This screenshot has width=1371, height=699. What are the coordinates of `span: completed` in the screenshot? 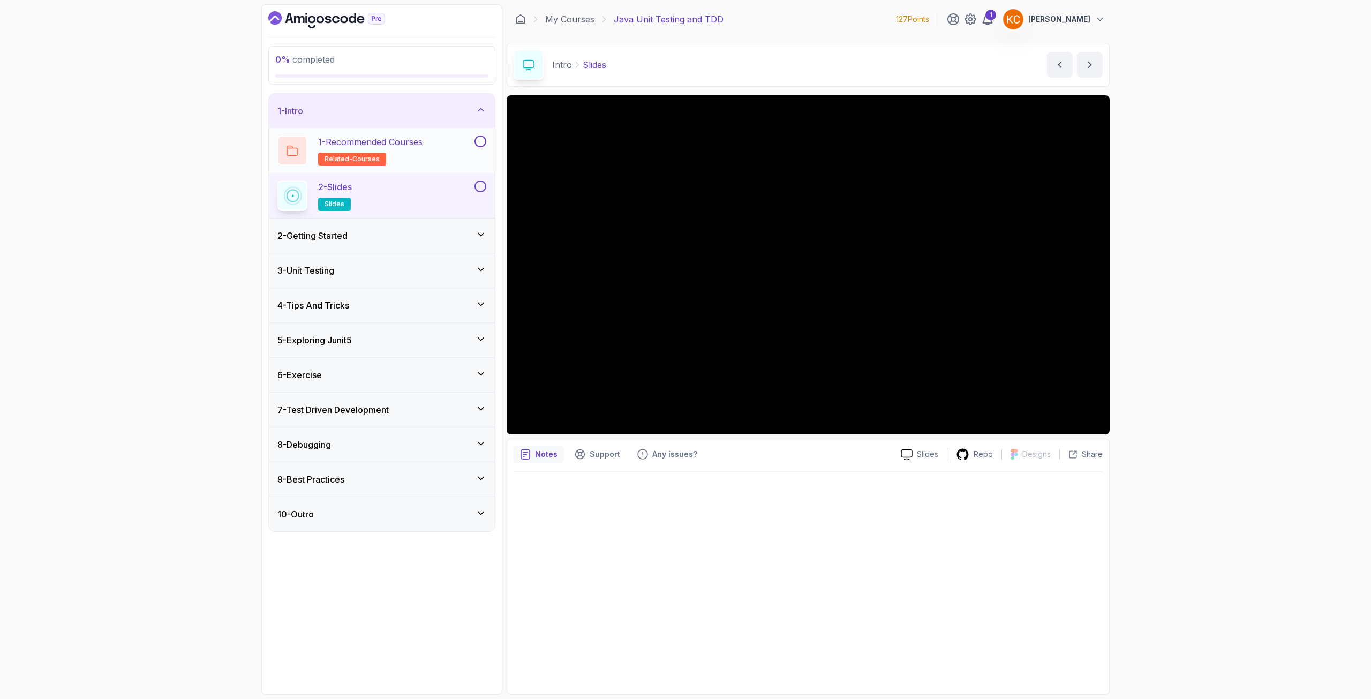 It's located at (305, 59).